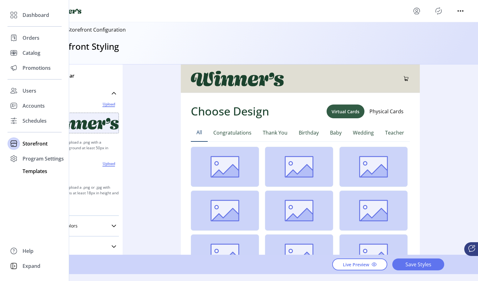  I want to click on span: Storefront, so click(35, 144).